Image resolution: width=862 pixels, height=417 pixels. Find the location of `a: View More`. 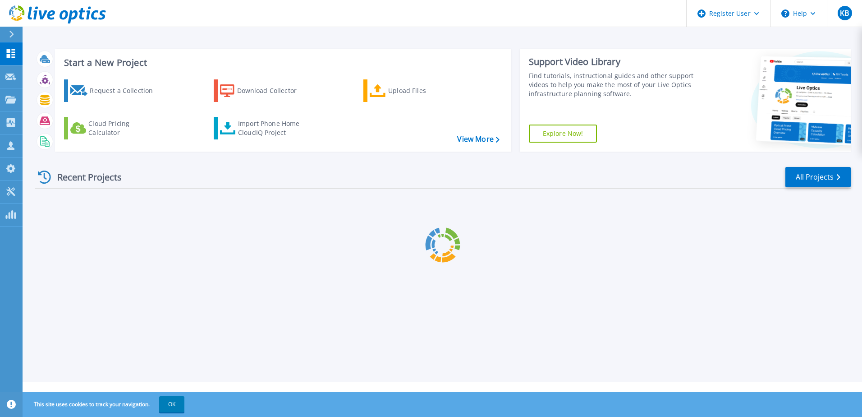

a: View More is located at coordinates (478, 139).